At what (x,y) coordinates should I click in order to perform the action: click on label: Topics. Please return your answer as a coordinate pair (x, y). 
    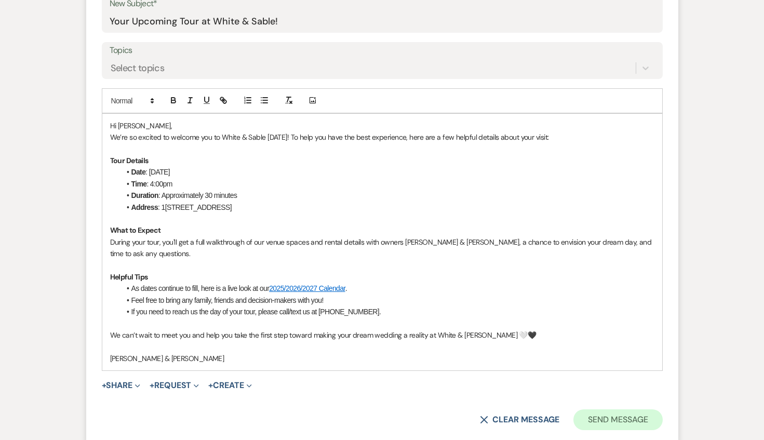
    Looking at the image, I should click on (382, 50).